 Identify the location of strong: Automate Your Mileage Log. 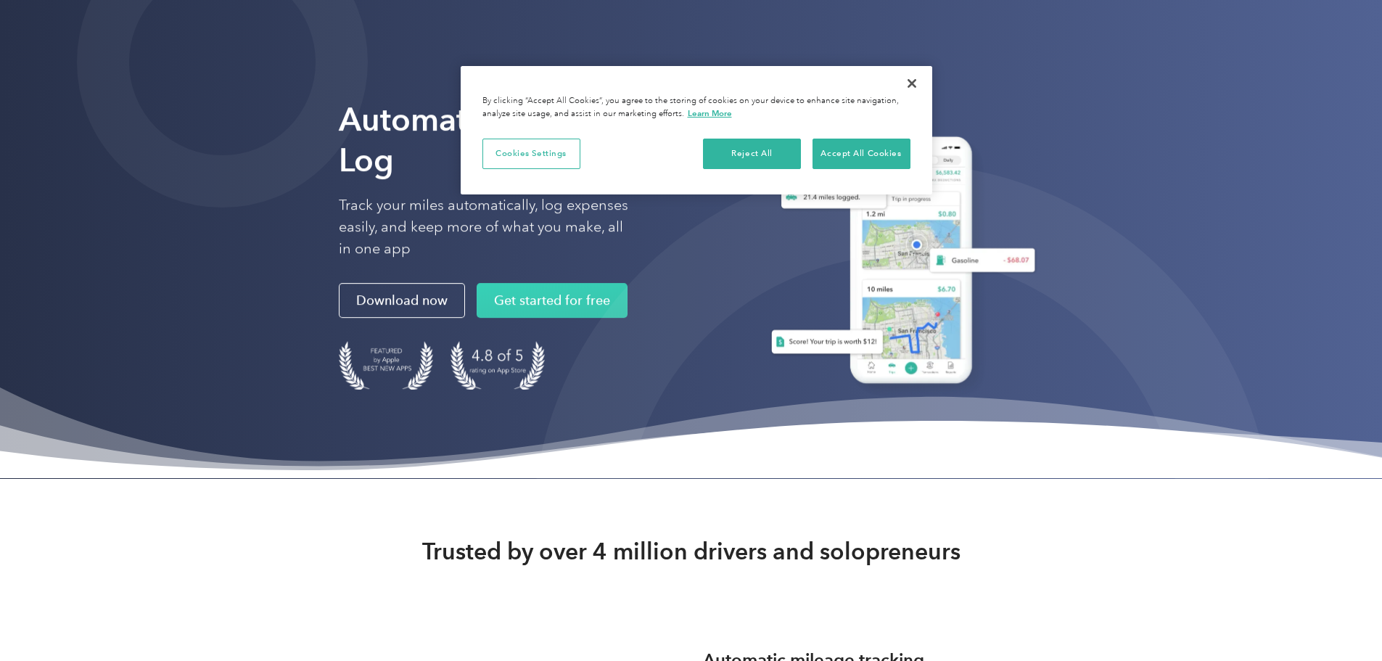
(513, 139).